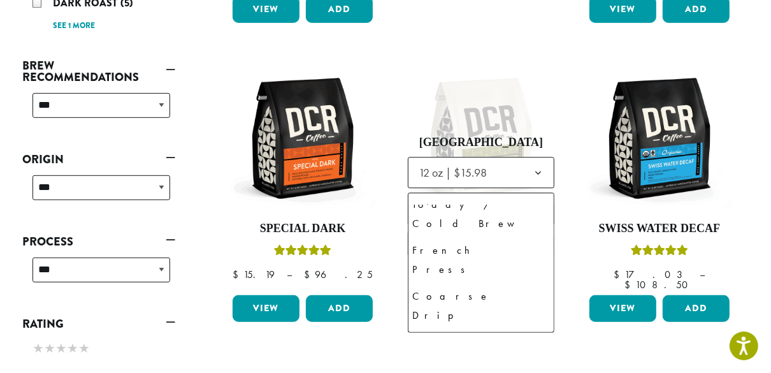 The image size is (771, 373). Describe the element at coordinates (481, 173) in the screenshot. I see `span: 12 oz | $15.38` at that location.